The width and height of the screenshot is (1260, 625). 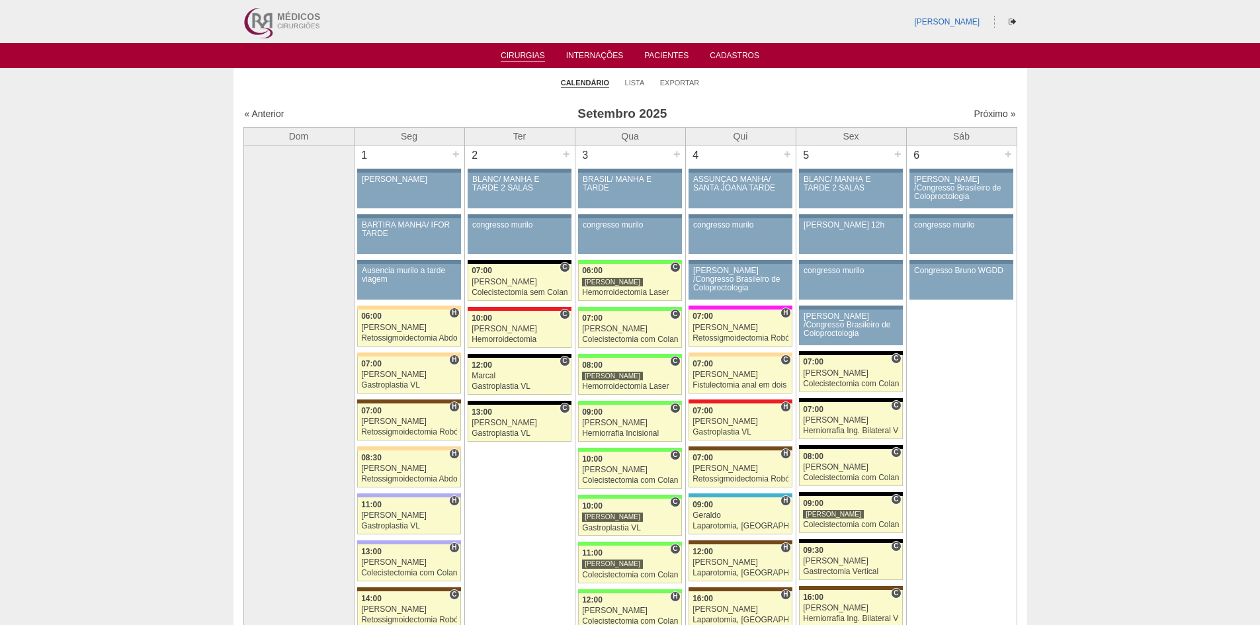 What do you see at coordinates (409, 282) in the screenshot?
I see `a: Ausencia murilo a tarde viagem` at bounding box center [409, 282].